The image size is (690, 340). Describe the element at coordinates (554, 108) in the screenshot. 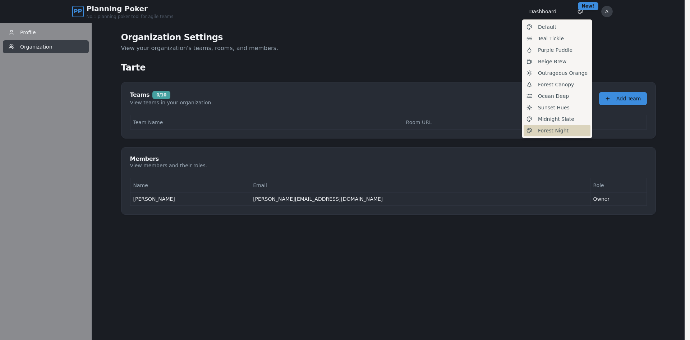

I see `span: Sunset Hues` at that location.